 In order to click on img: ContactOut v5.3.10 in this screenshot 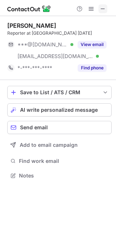, I will do `click(29, 9)`.